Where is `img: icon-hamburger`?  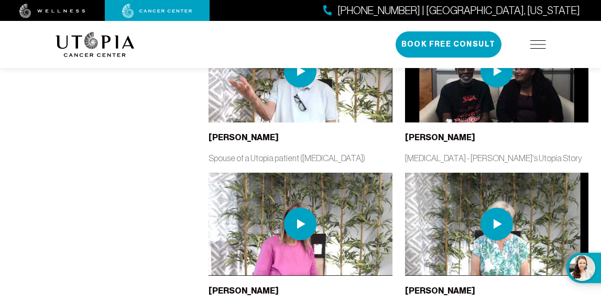 img: icon-hamburger is located at coordinates (538, 45).